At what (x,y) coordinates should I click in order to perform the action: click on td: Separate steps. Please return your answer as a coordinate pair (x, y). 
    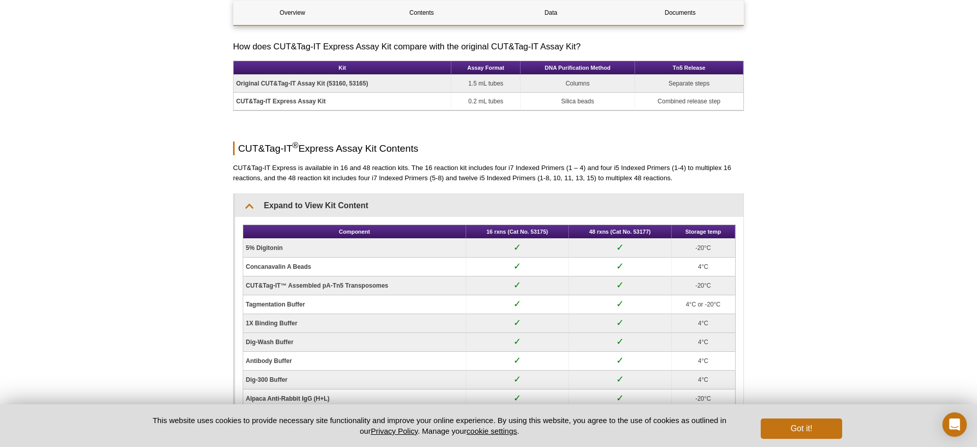
    Looking at the image, I should click on (689, 83).